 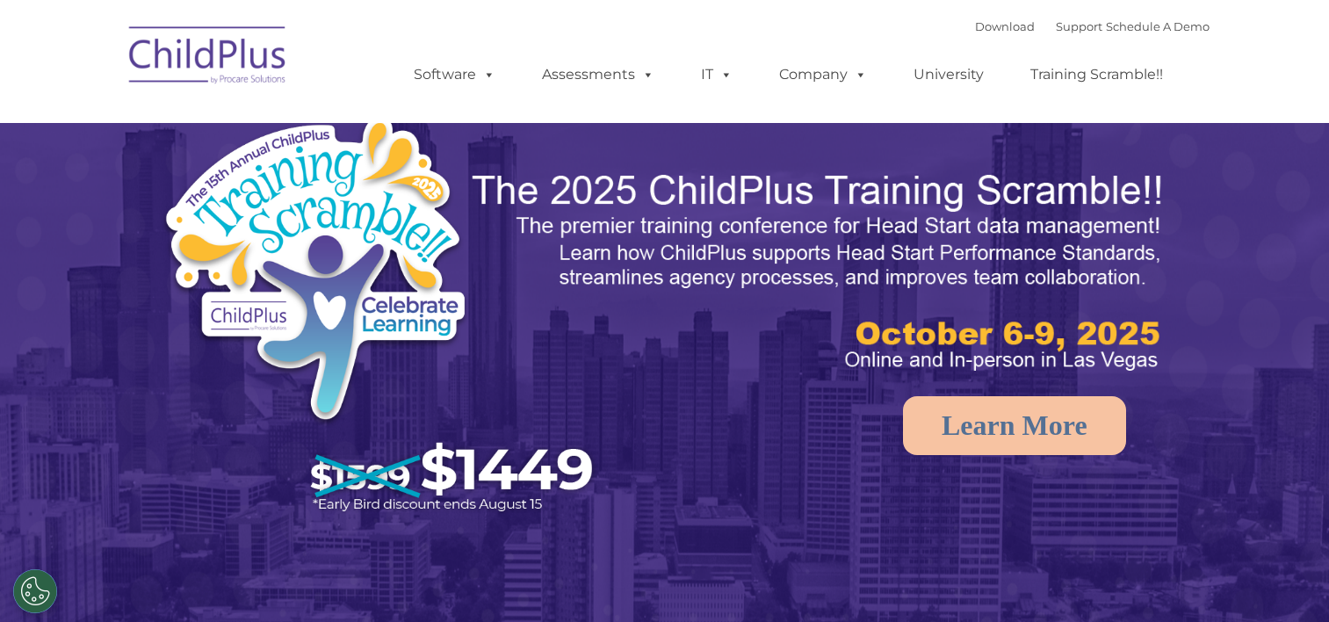 I want to click on a: Training Scramble!!, so click(x=1096, y=75).